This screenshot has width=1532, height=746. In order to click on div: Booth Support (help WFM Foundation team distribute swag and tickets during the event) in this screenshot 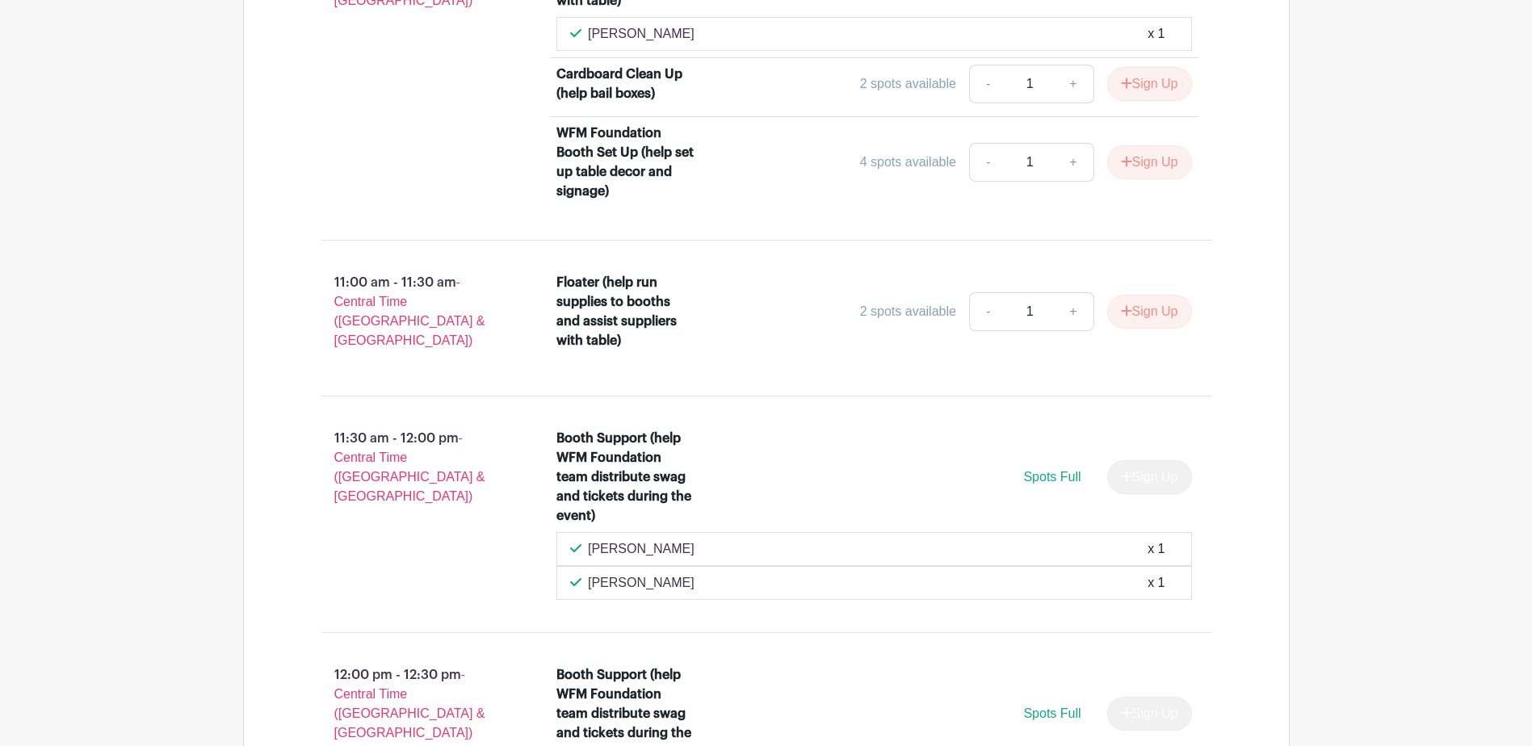, I will do `click(626, 477)`.